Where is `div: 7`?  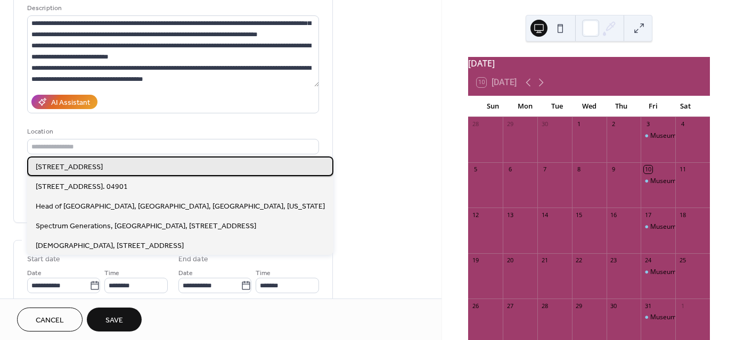
div: 7 is located at coordinates (544, 169).